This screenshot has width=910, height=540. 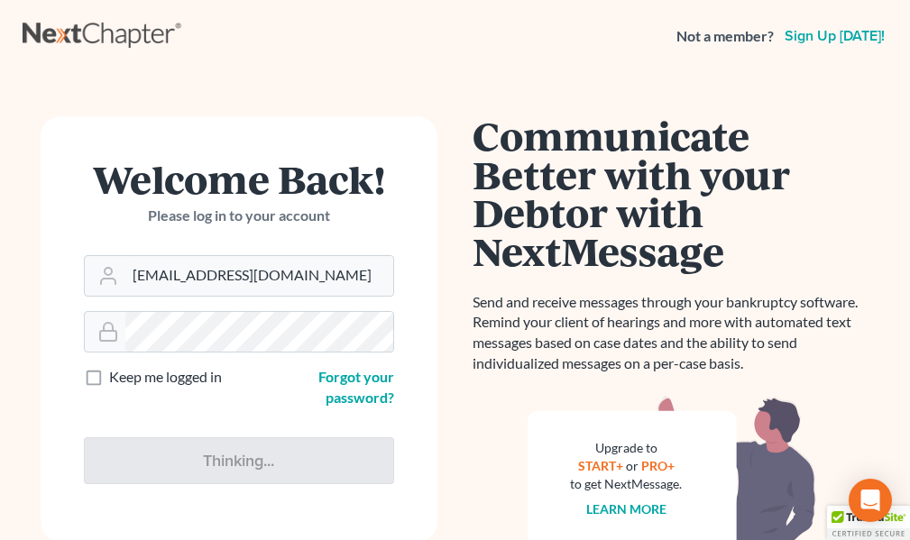 I want to click on span: or, so click(x=632, y=466).